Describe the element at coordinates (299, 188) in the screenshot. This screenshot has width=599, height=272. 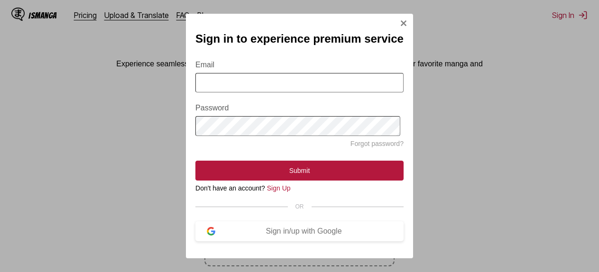
I see `div: Don't have an account?` at that location.